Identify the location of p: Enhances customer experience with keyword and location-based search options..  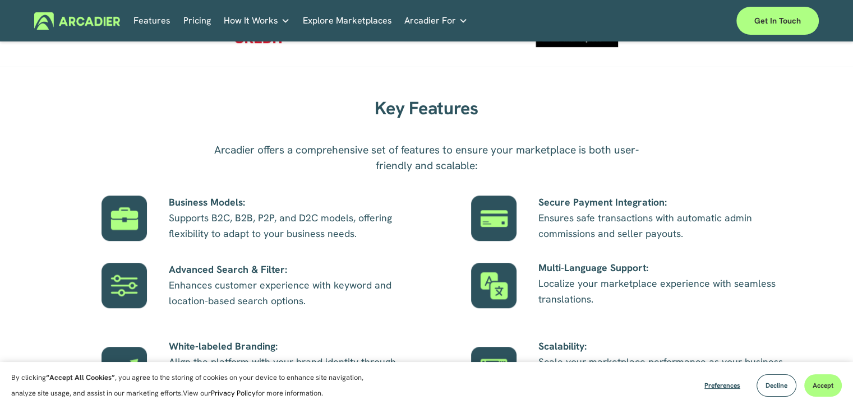
(292, 286).